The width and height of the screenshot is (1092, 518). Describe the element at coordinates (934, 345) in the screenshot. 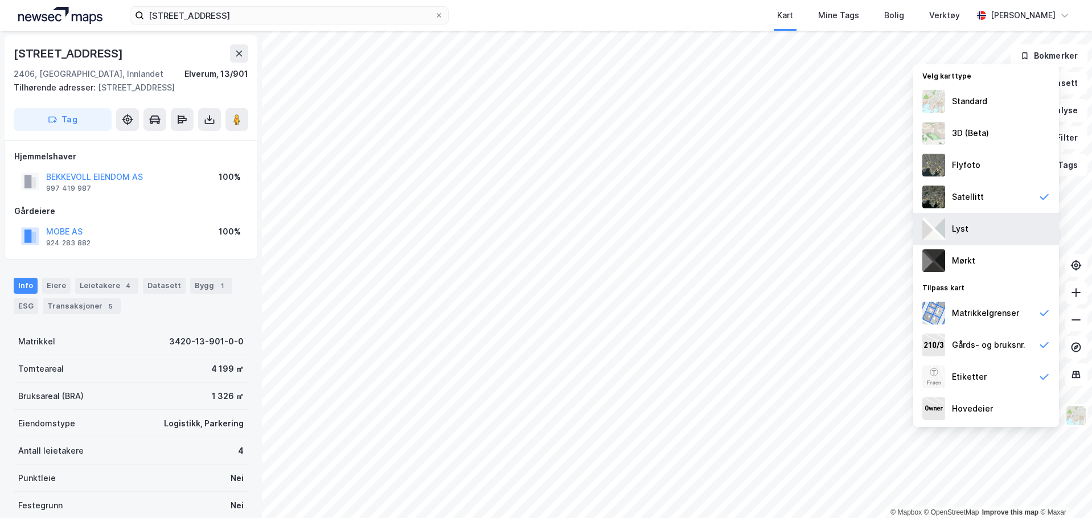

I see `img: cadastreKeys.547ab17ec502f5a4ef2b.jpeg` at that location.